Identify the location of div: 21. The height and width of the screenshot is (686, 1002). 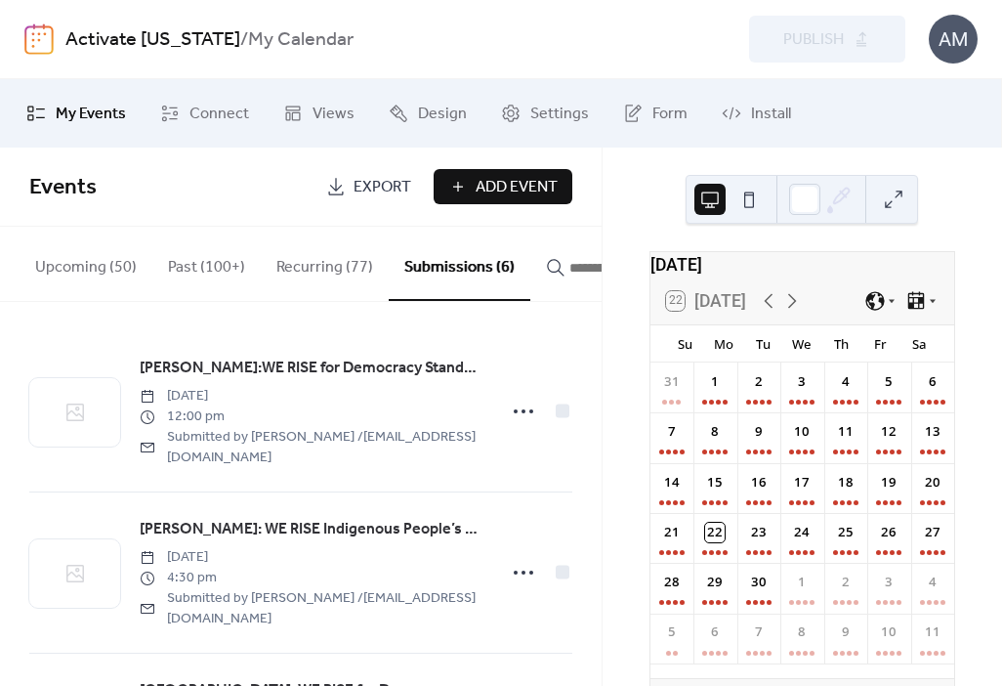
(672, 532).